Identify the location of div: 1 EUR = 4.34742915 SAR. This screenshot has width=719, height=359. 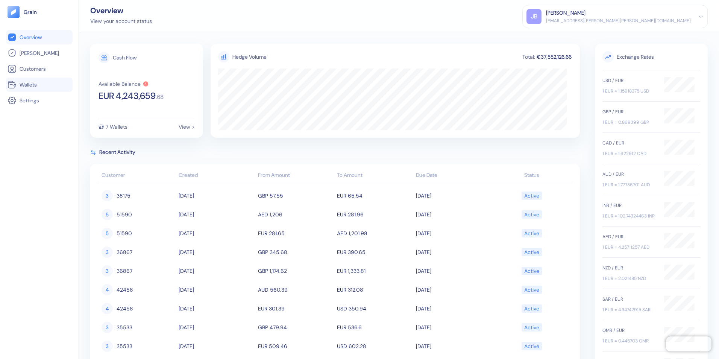
(630, 310).